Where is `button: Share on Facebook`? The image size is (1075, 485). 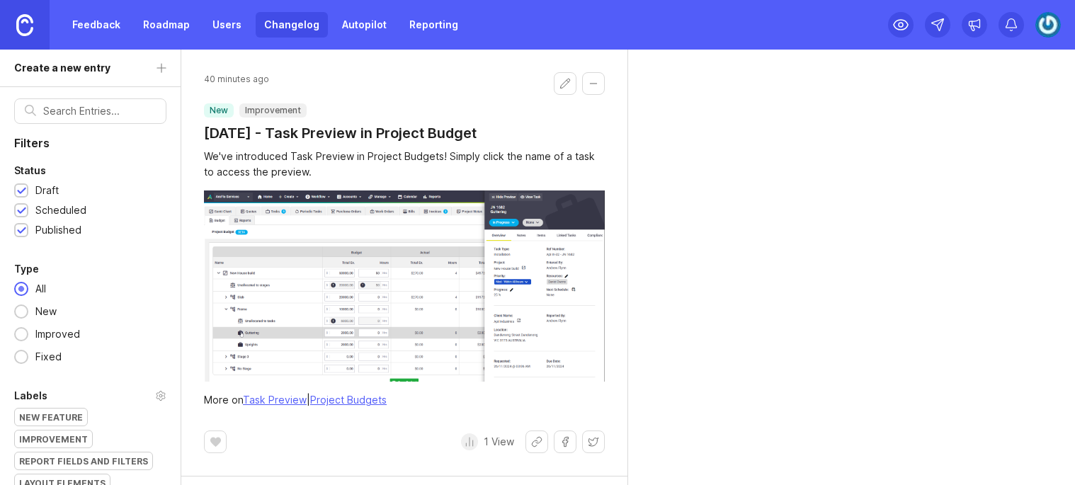
button: Share on Facebook is located at coordinates (565, 442).